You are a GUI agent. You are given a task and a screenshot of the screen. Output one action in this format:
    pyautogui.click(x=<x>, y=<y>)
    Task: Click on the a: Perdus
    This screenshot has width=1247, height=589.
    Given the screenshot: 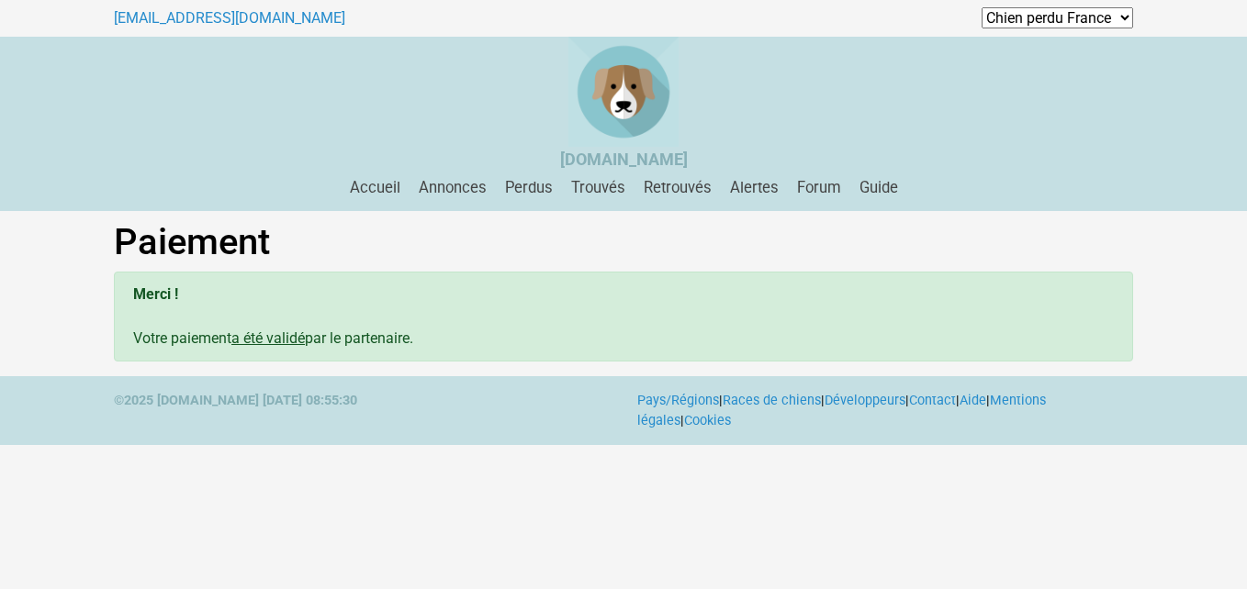 What is the action you would take?
    pyautogui.click(x=529, y=187)
    